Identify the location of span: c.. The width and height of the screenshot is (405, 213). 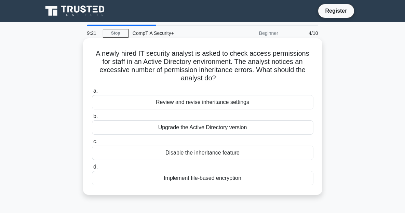
(95, 141).